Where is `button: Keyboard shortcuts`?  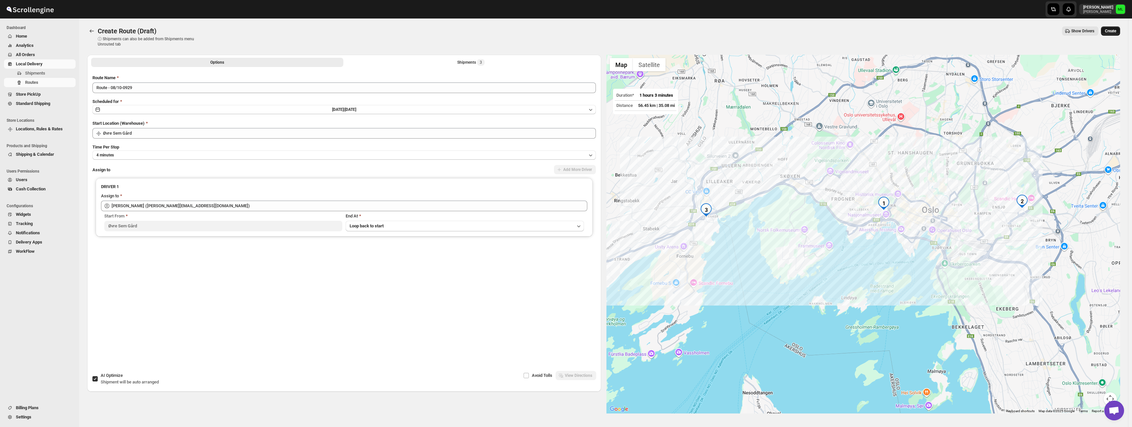
button: Keyboard shortcuts is located at coordinates (1021, 411).